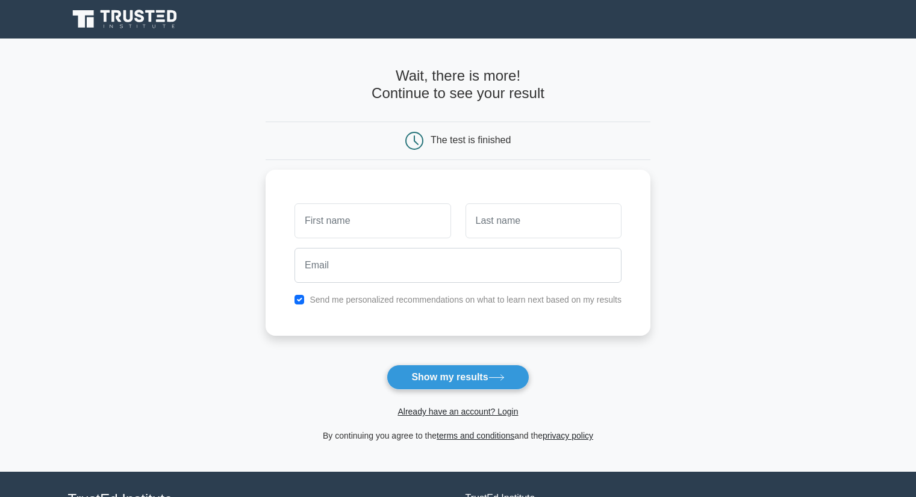 The image size is (916, 497). Describe the element at coordinates (475, 436) in the screenshot. I see `a: terms and conditions` at that location.